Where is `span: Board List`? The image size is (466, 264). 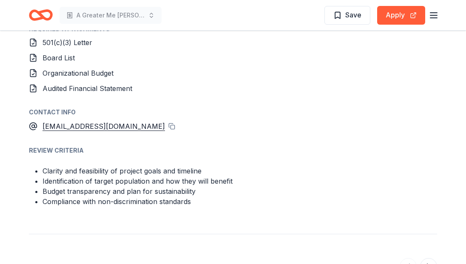 span: Board List is located at coordinates (59, 58).